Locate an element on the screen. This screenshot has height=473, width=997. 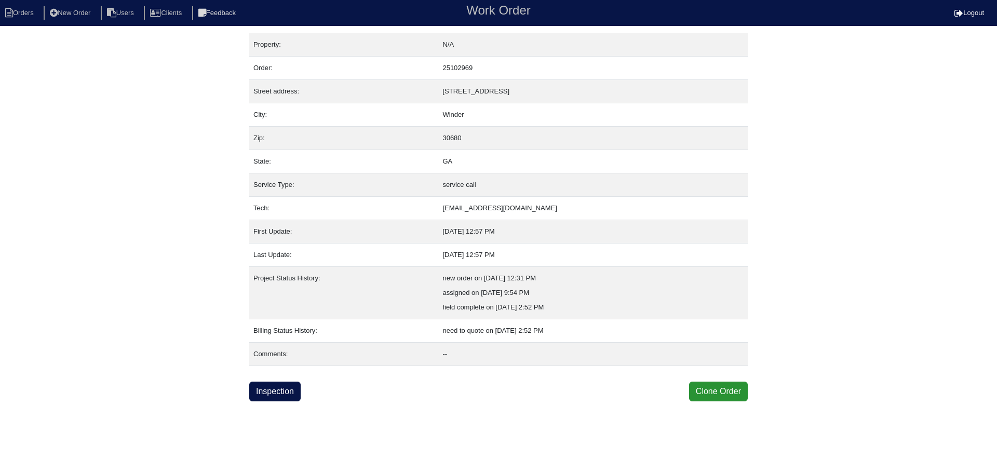
td: 30680 is located at coordinates (593, 138).